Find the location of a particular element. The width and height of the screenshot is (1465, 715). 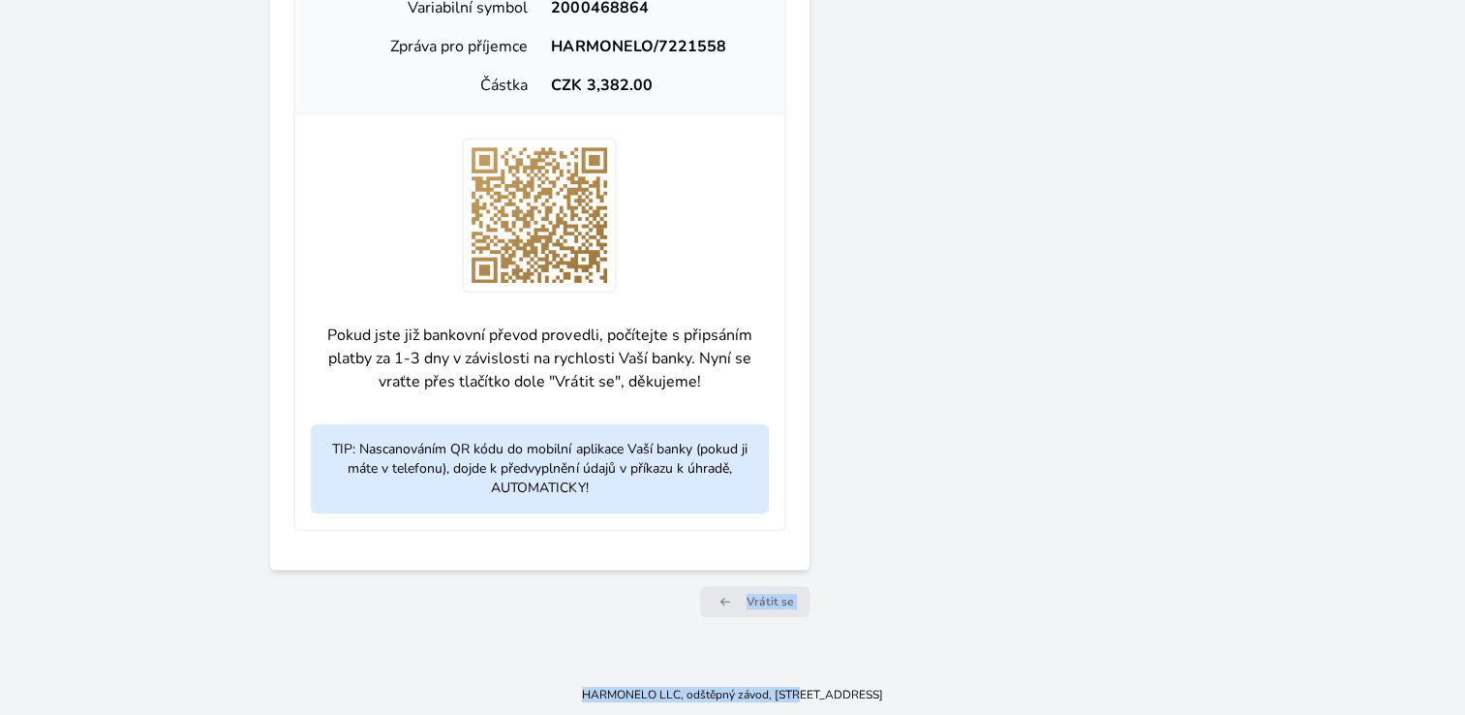

a: Vrátit se is located at coordinates (754, 601).